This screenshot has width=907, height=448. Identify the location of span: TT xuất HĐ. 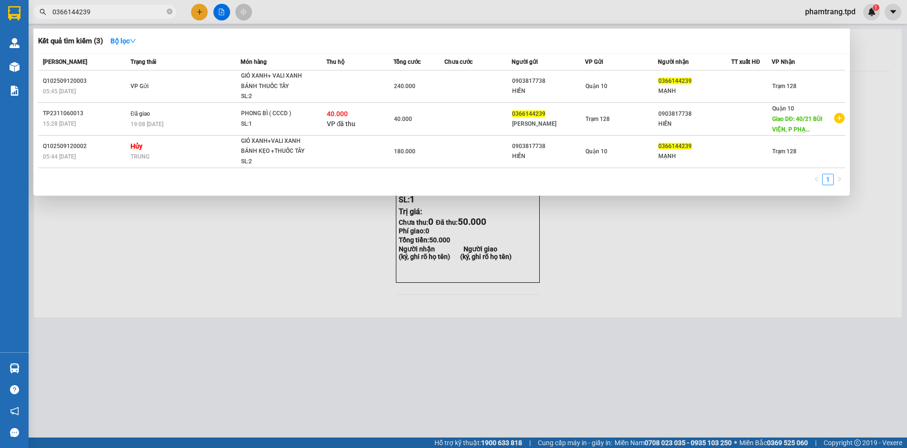
(746, 62).